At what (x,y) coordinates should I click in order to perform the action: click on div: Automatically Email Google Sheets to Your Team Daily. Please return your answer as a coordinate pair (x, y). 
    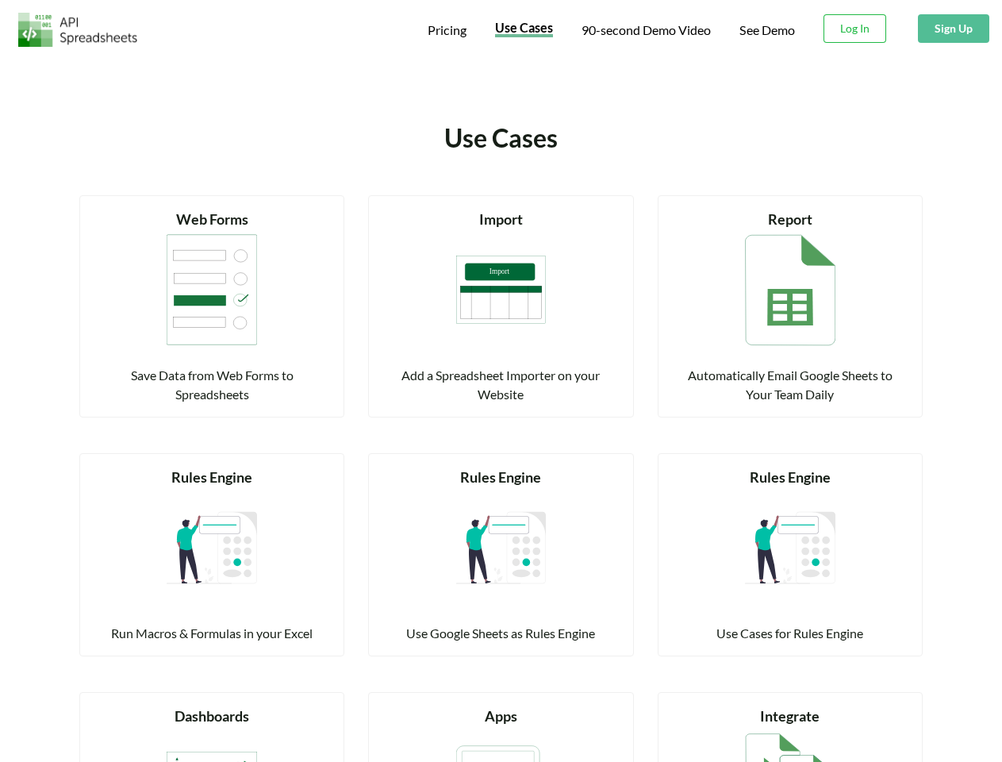
    Looking at the image, I should click on (790, 385).